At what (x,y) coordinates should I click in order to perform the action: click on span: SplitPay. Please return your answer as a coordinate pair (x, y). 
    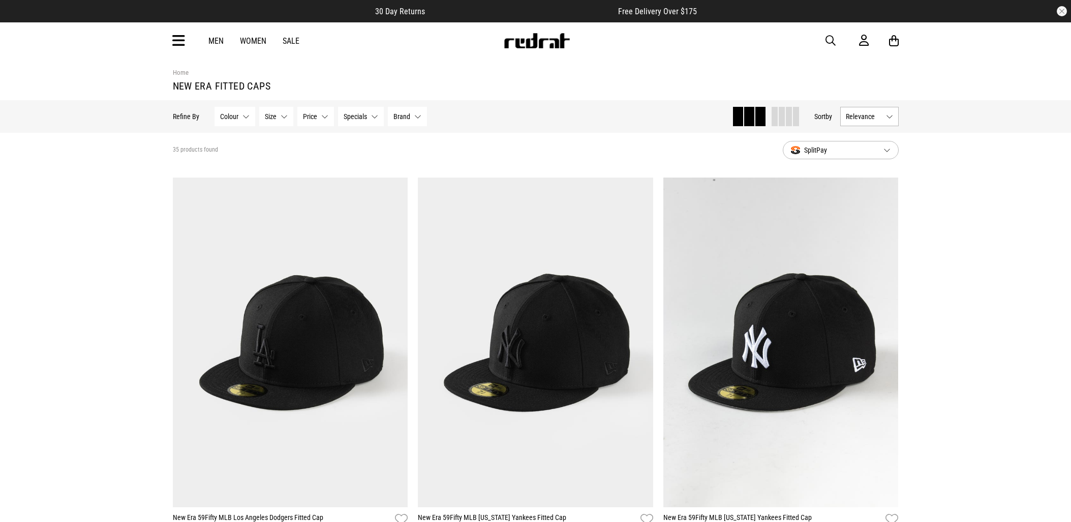
    Looking at the image, I should click on (833, 150).